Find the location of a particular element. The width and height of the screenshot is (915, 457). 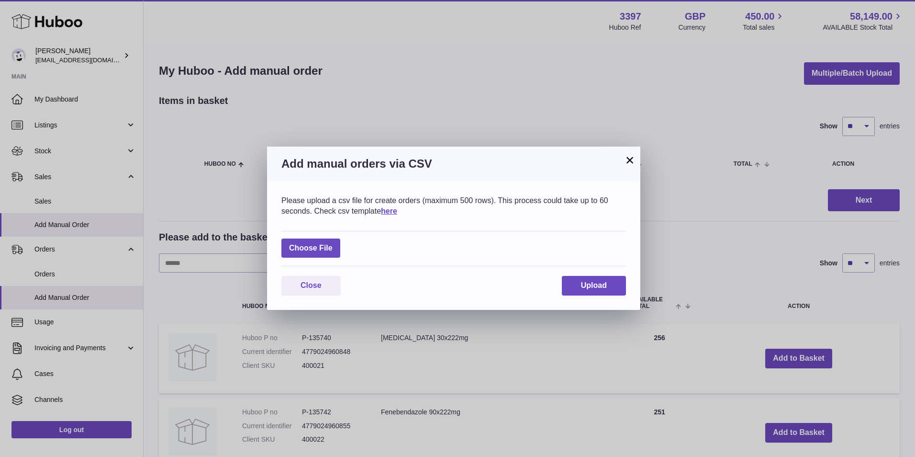

span: Choose File is located at coordinates (311, 248).